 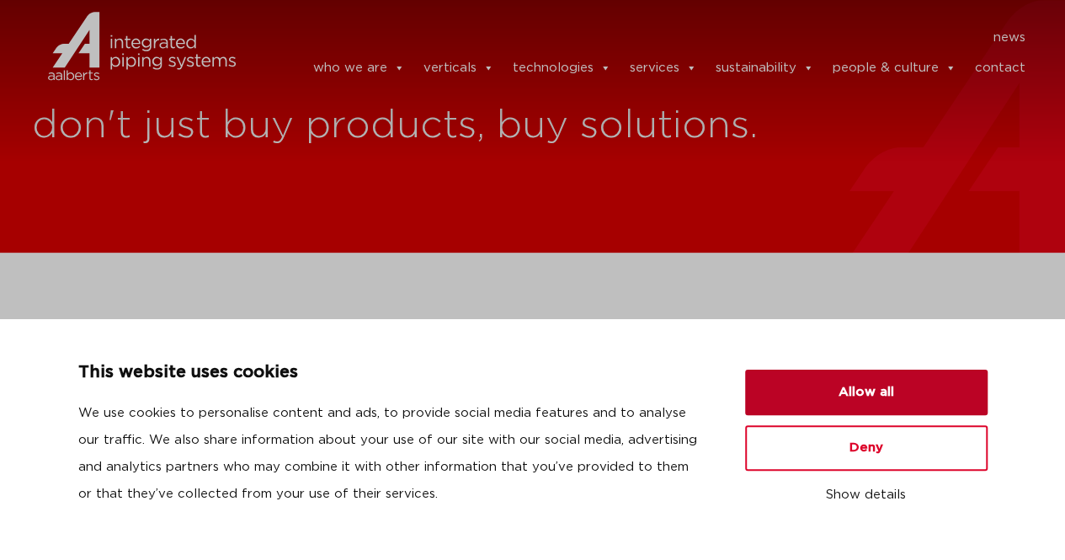 What do you see at coordinates (763, 68) in the screenshot?
I see `a: sustainability` at bounding box center [763, 68].